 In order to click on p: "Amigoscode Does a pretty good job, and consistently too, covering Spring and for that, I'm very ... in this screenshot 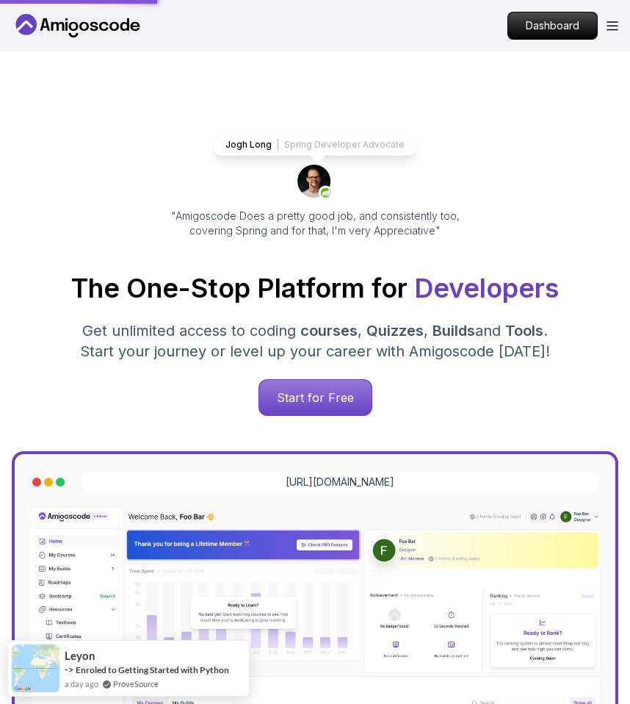, I will do `click(315, 223)`.